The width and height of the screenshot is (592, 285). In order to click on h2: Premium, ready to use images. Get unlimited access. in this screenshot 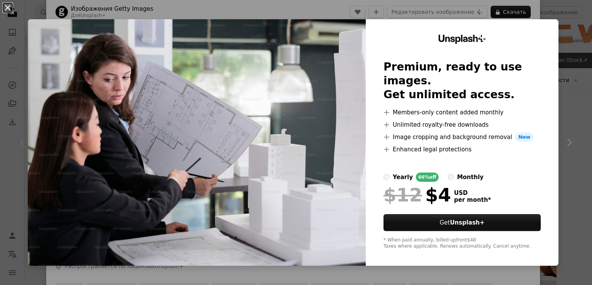, I will do `click(462, 81)`.